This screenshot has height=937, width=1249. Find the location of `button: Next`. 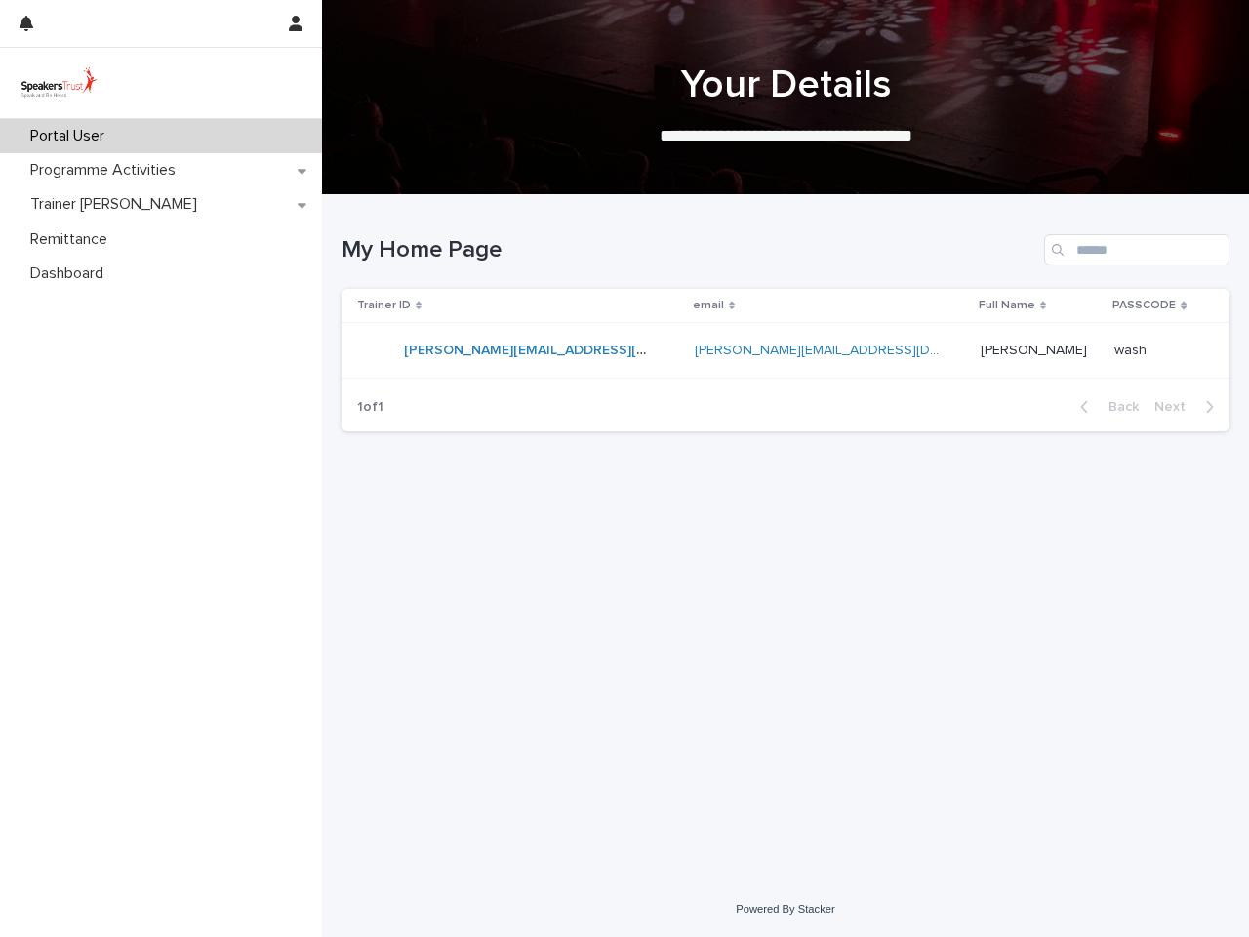

button: Next is located at coordinates (1188, 407).